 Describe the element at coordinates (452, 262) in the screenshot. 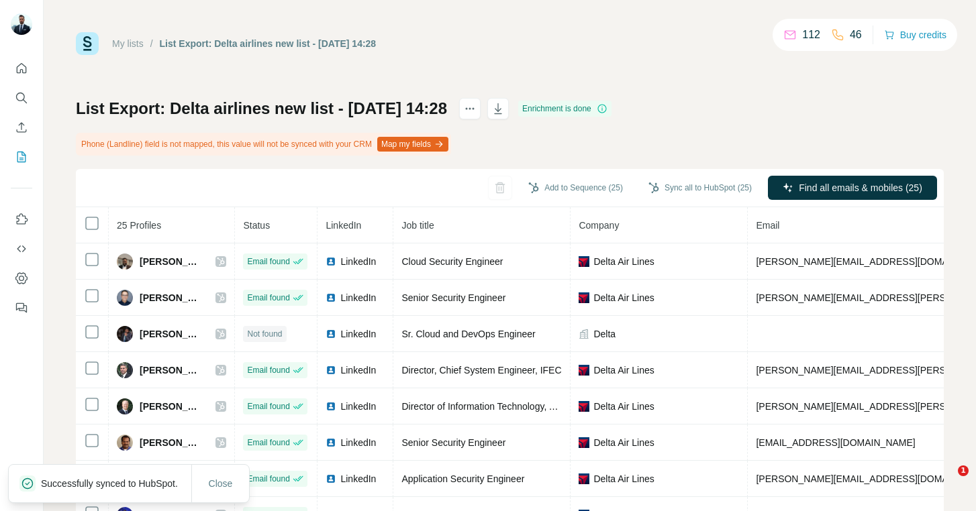

I see `span: Cloud Security Engineer` at that location.